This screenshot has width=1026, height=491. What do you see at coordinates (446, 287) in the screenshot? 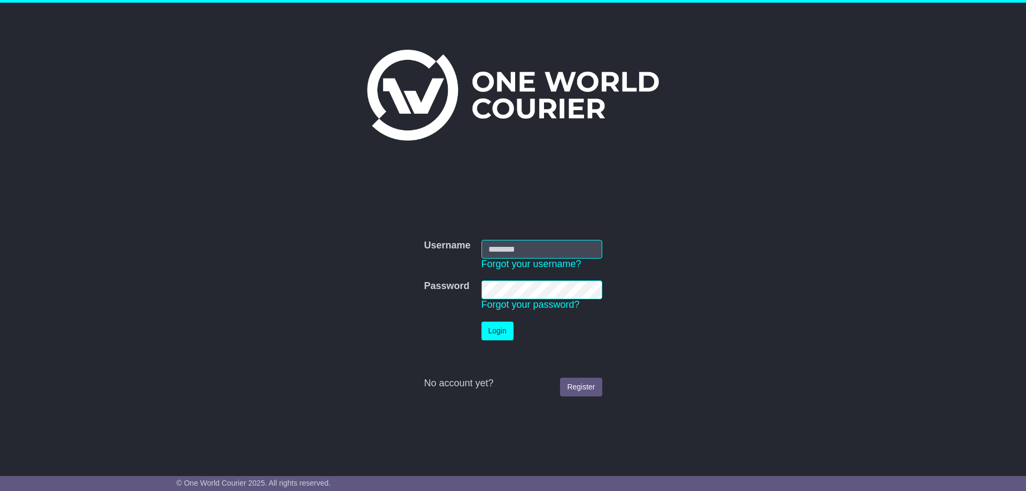
I see `label: Password` at bounding box center [446, 287].